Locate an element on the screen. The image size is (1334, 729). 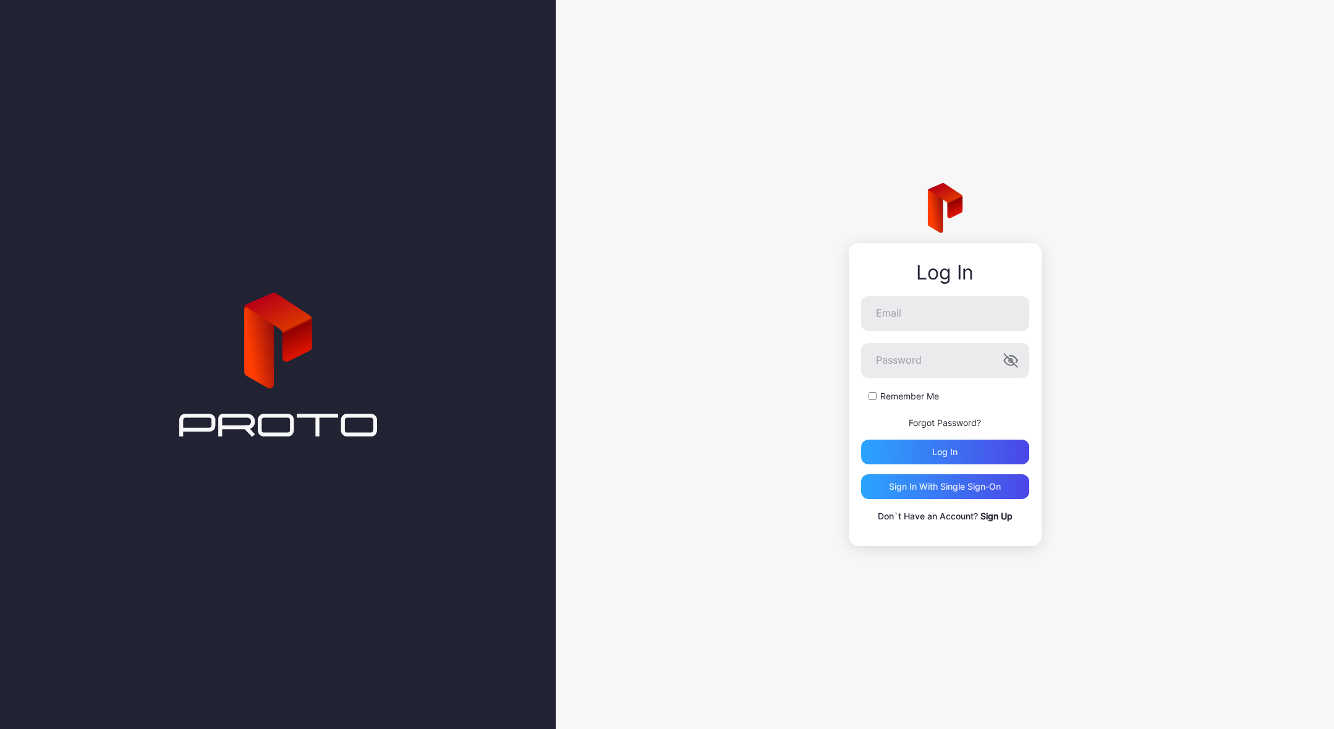
input: Password is located at coordinates (945, 360).